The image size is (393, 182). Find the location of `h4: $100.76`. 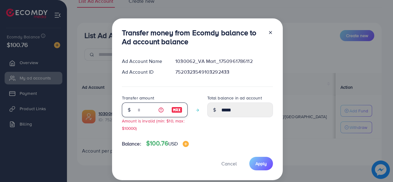

h4: $100.76 is located at coordinates (167, 143).